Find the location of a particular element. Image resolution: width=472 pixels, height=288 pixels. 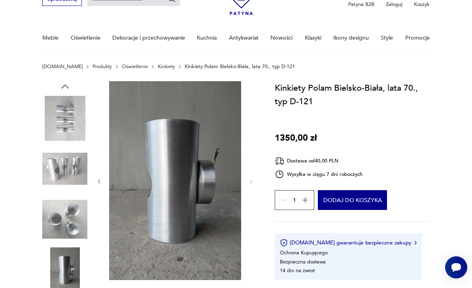

a: Ikony designu is located at coordinates (351, 38).